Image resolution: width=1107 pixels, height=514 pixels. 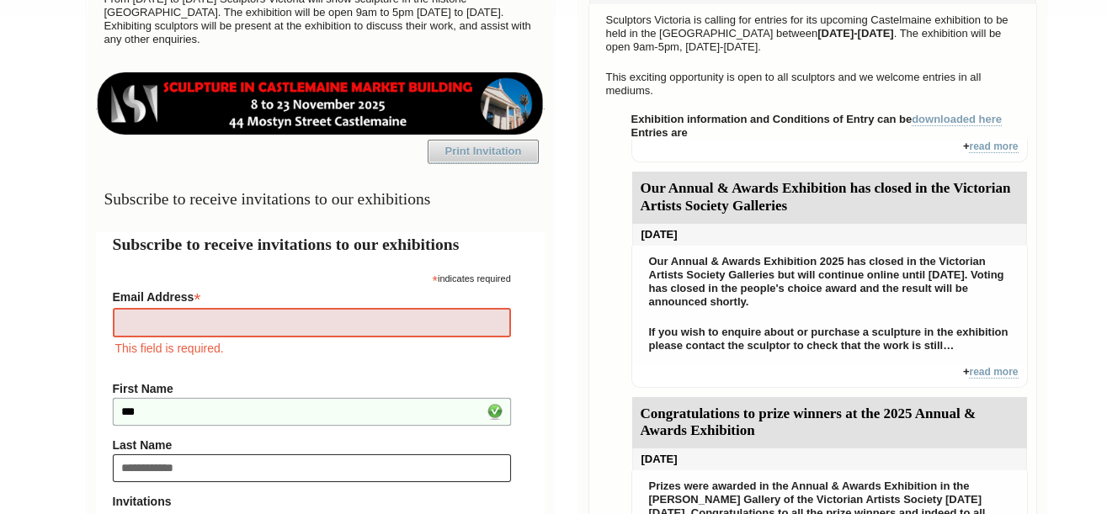 What do you see at coordinates (320, 199) in the screenshot?
I see `h3: Subscribe to receive invitations to our exhibitions` at bounding box center [320, 199].